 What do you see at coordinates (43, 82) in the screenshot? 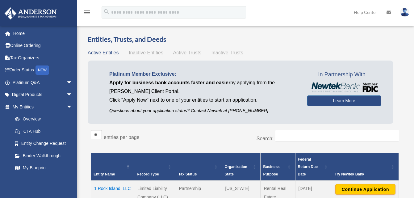
I see `a: Platinum Q&Aarrow_drop_down` at bounding box center [43, 82].